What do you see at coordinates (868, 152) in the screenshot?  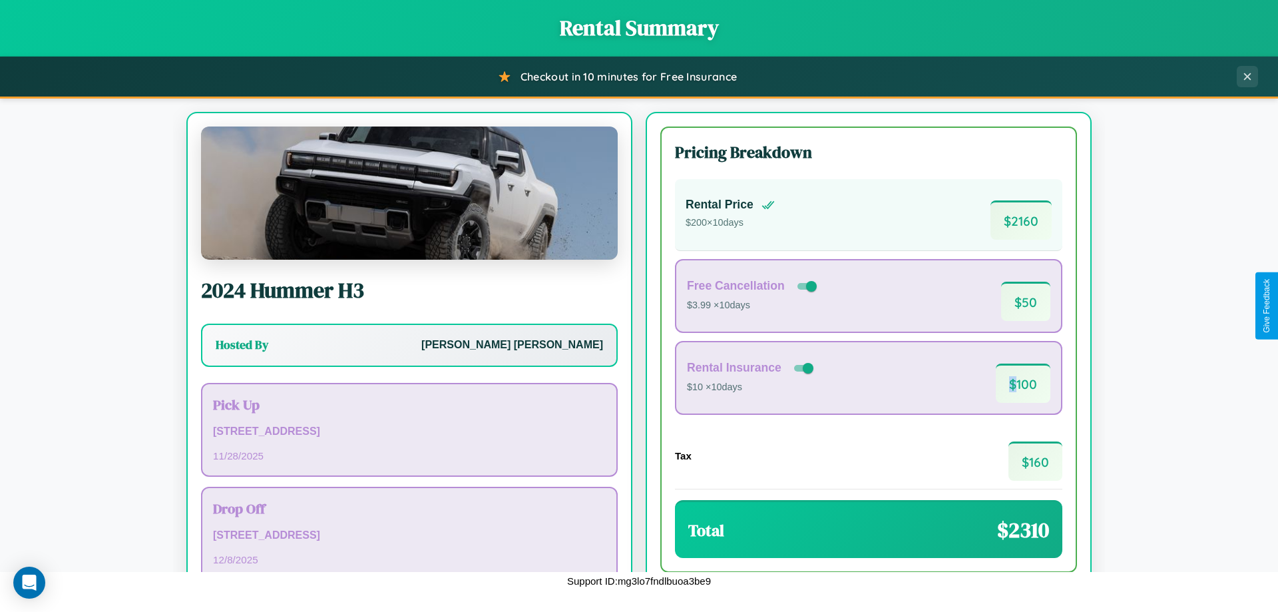 I see `h3: Pricing Breakdown` at bounding box center [868, 152].